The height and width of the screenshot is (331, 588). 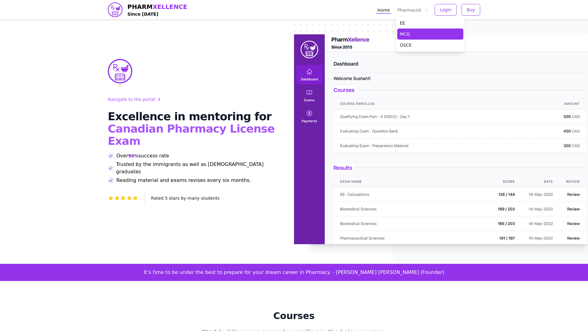 I want to click on h1: Courses, so click(x=294, y=316).